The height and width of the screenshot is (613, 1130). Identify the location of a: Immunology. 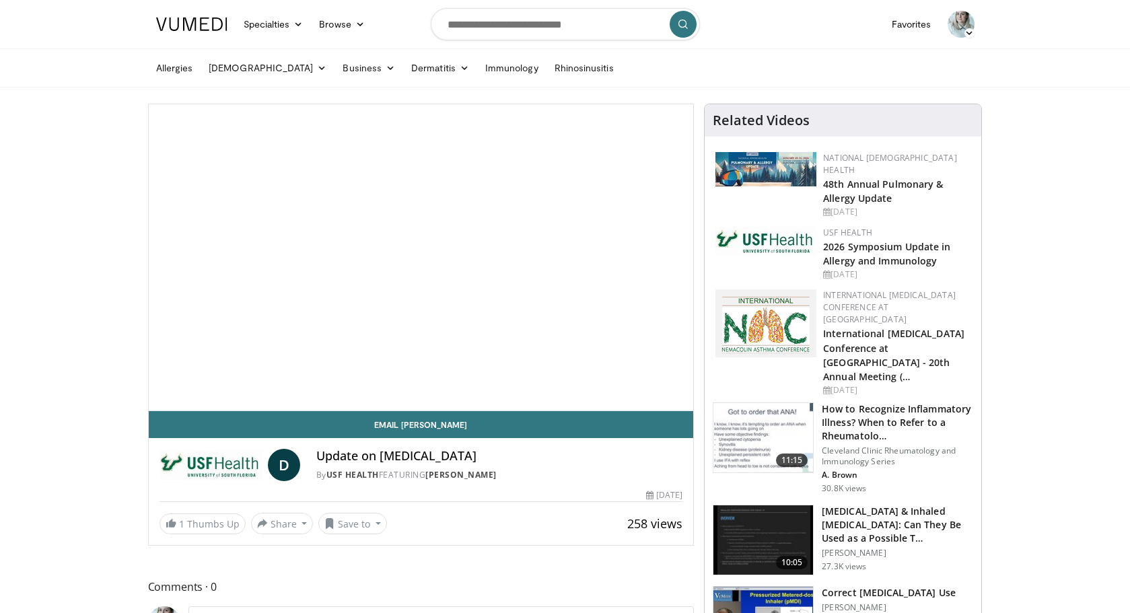
(512, 68).